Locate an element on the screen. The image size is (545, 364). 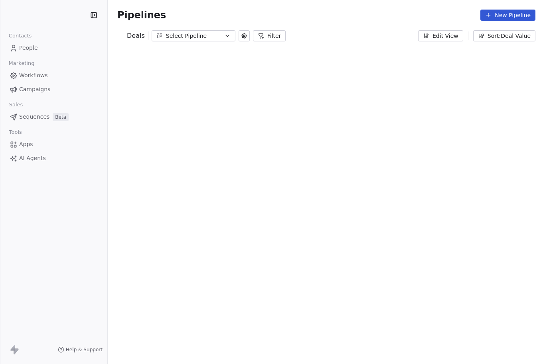
span: Sequences is located at coordinates (34, 117).